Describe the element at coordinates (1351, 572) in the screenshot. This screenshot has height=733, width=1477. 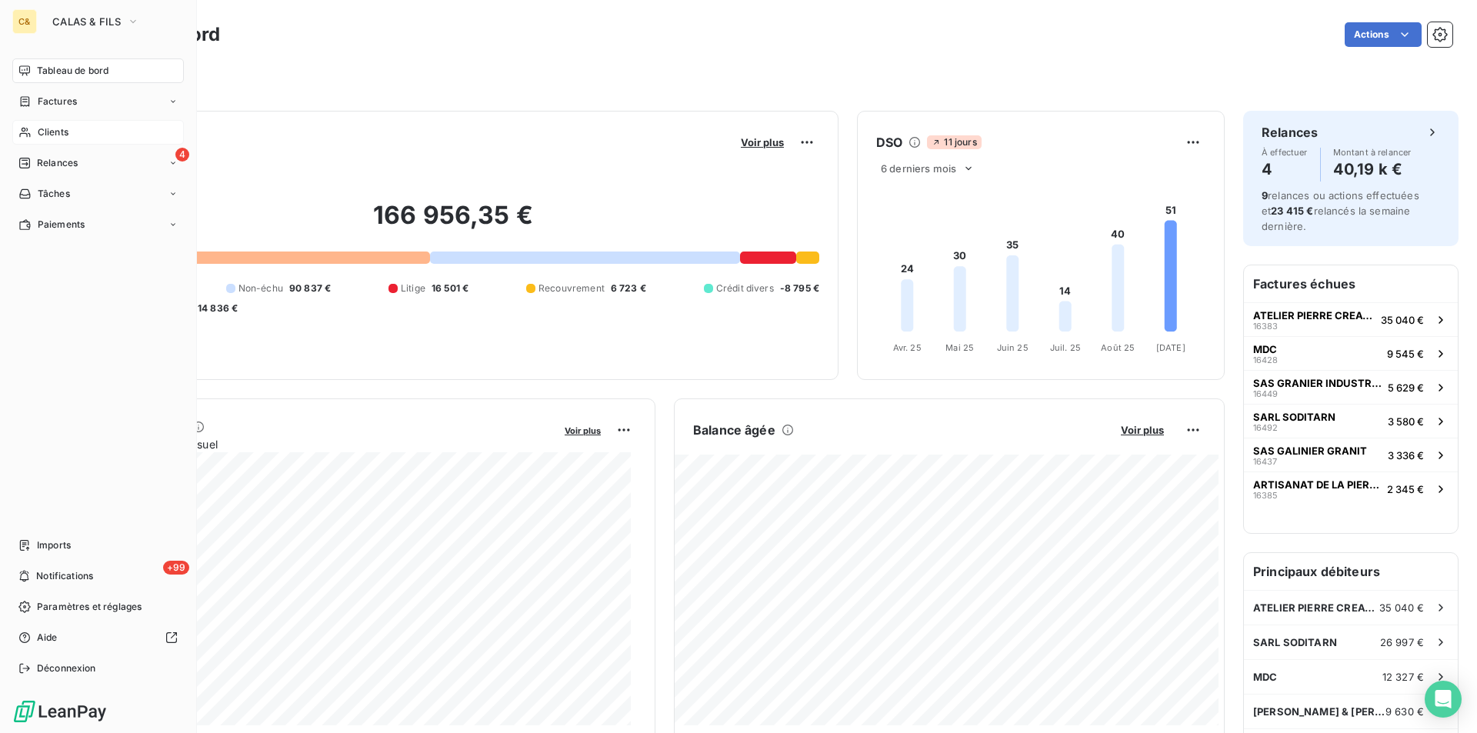
I see `h6: Principaux débiteurs` at that location.